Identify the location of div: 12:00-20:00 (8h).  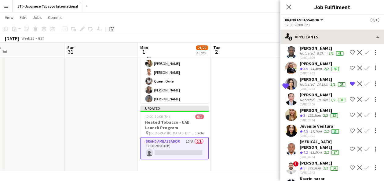
(332, 25).